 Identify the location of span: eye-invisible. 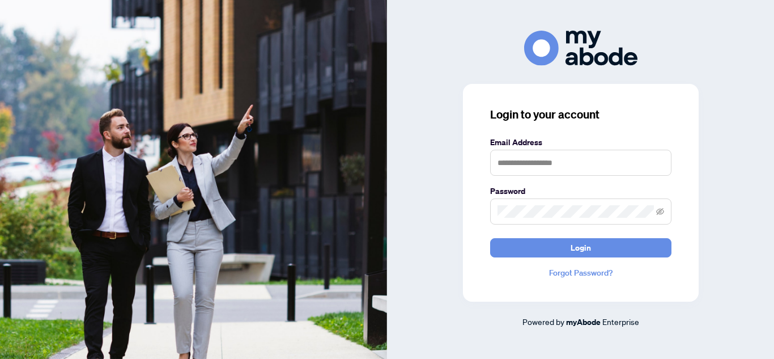
(660, 211).